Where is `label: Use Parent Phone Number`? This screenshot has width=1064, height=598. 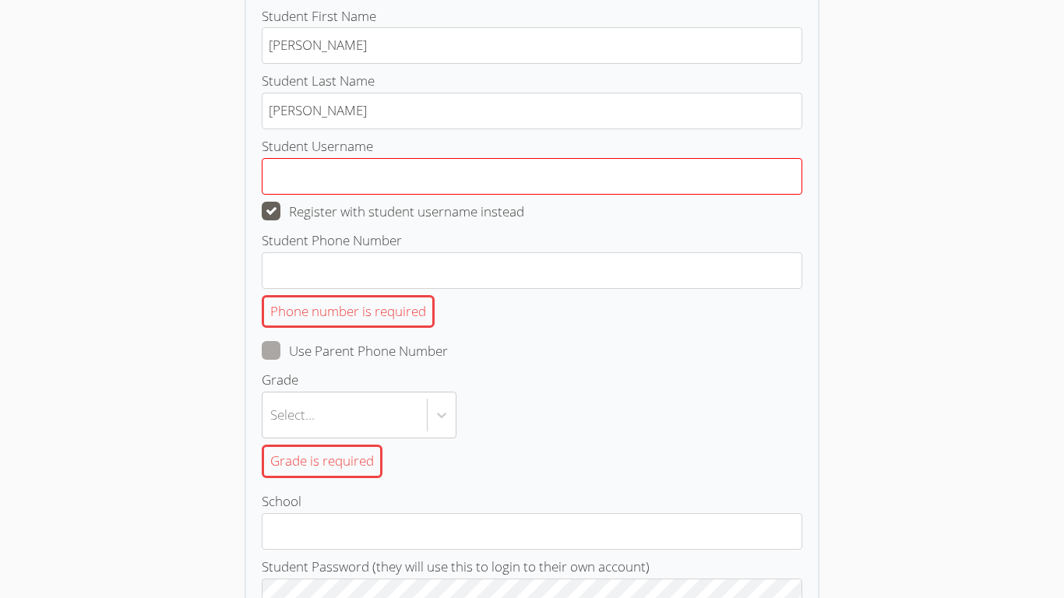 label: Use Parent Phone Number is located at coordinates (354, 351).